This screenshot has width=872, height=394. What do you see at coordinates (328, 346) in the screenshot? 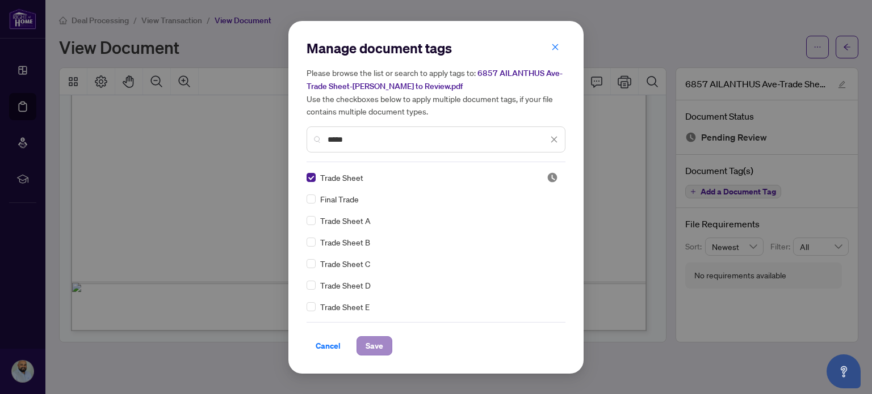
I see `button: Cancel` at bounding box center [328, 346].